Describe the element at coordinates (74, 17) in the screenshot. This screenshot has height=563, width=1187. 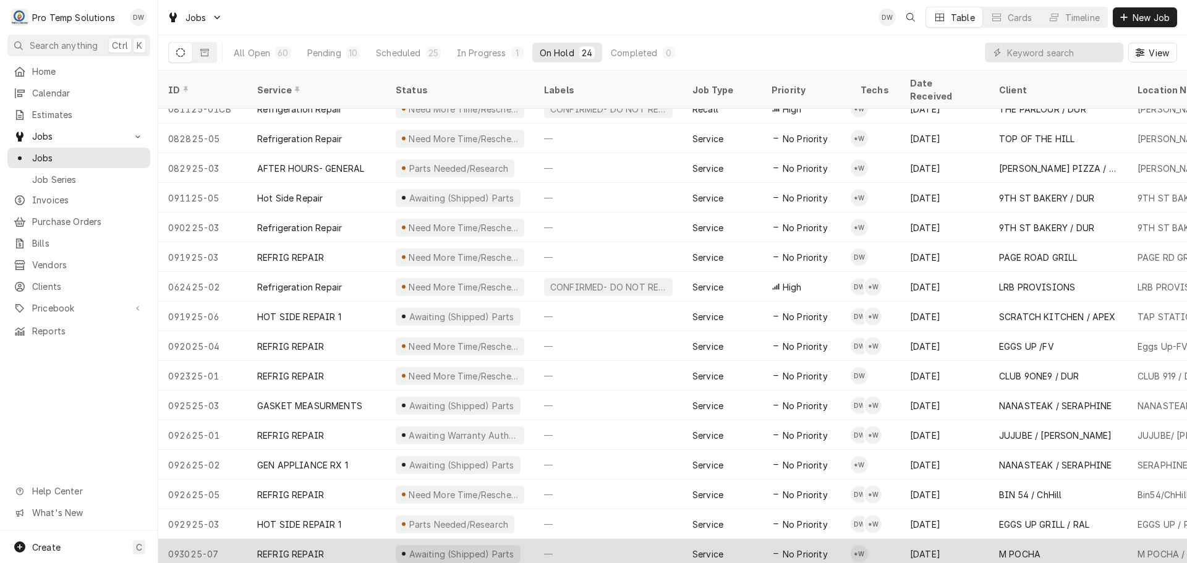
I see `div: Pro Temp Solutions` at that location.